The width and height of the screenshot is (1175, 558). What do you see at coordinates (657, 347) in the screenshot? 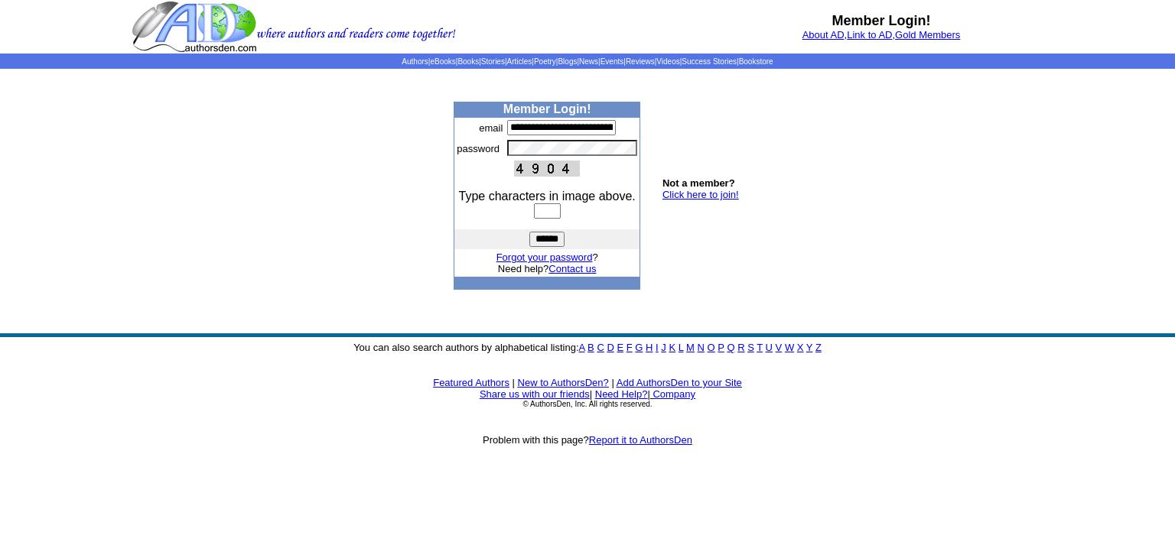
I see `a: I` at bounding box center [657, 347].